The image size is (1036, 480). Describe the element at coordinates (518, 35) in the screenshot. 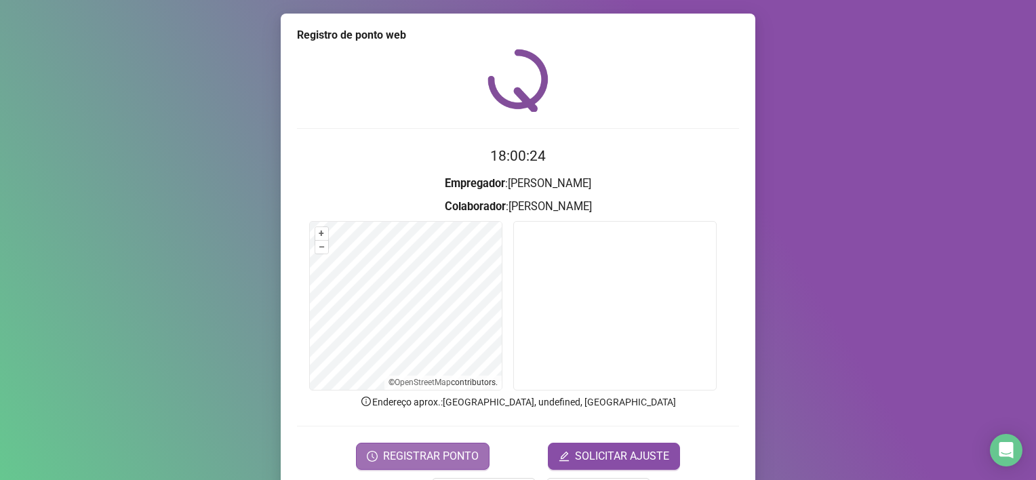

I see `div: Registro de ponto web` at that location.